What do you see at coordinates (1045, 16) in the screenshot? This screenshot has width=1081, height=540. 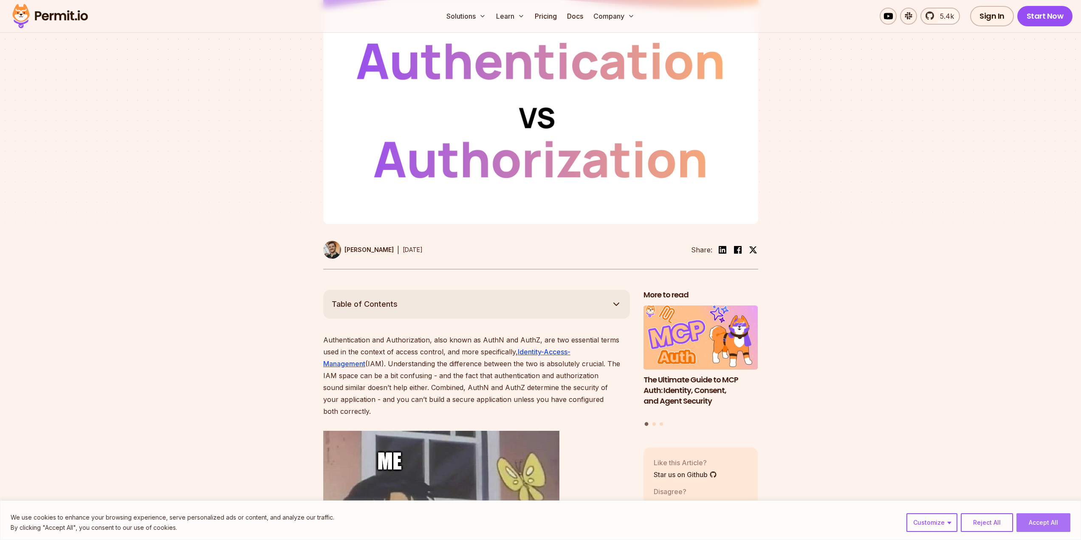 I see `a: Start Now` at bounding box center [1045, 16].